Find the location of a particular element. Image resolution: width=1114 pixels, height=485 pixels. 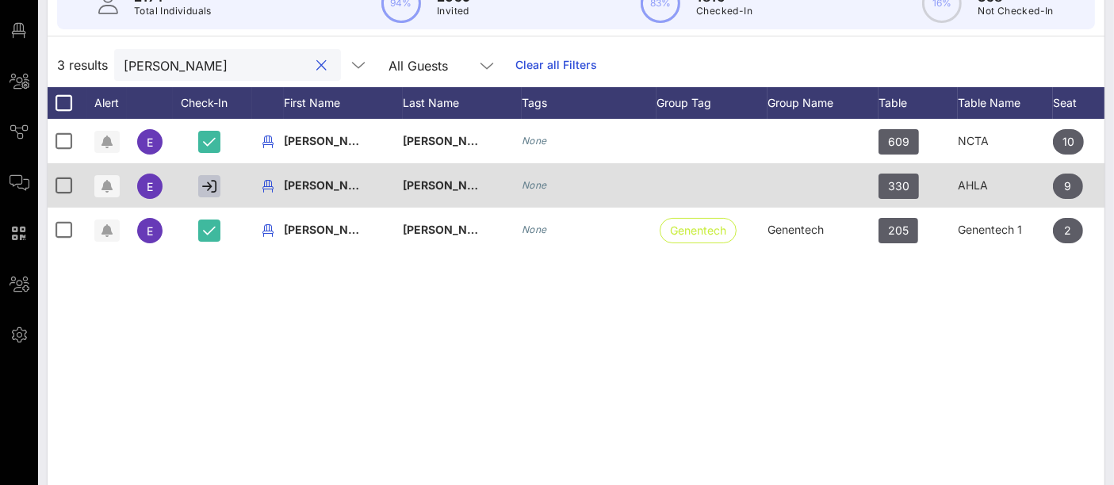

p: Checked-In is located at coordinates (724, 11).